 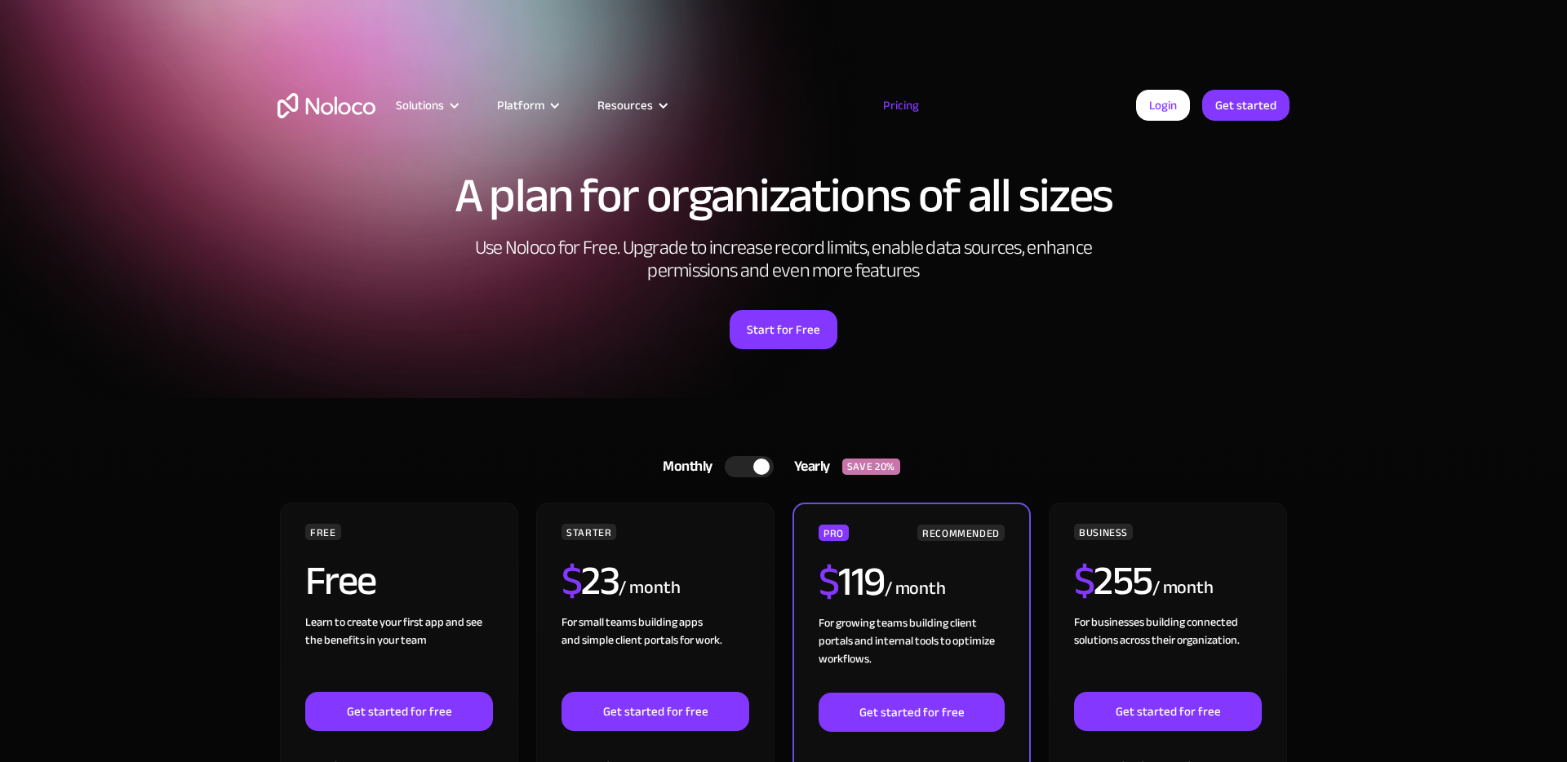 I want to click on div: STARTER, so click(x=589, y=532).